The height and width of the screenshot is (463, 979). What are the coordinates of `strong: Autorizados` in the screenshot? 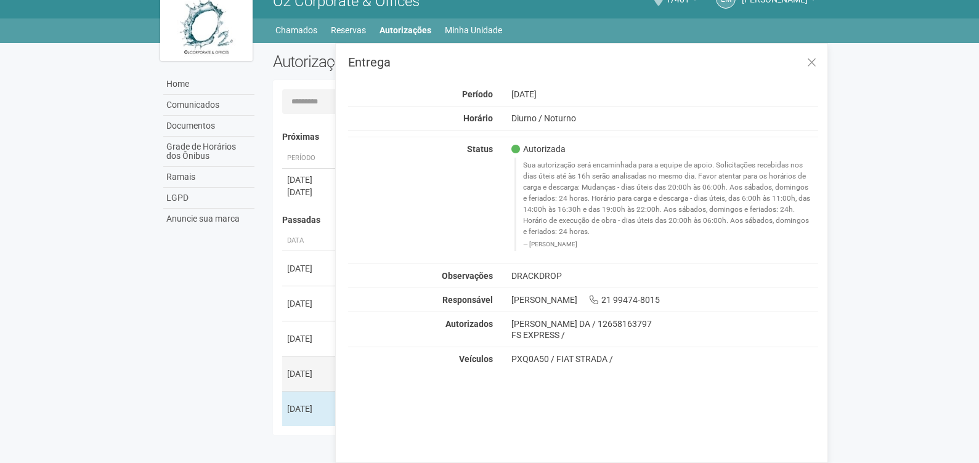 It's located at (469, 324).